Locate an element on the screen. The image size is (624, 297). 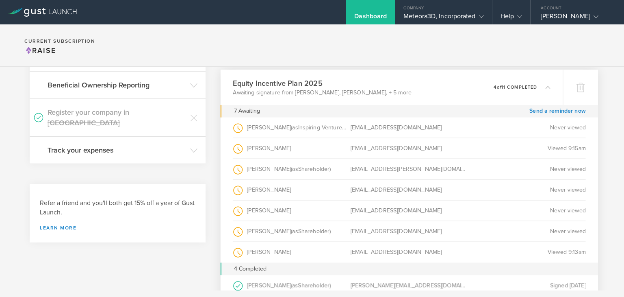
div: Dashboard is located at coordinates (371, 18).